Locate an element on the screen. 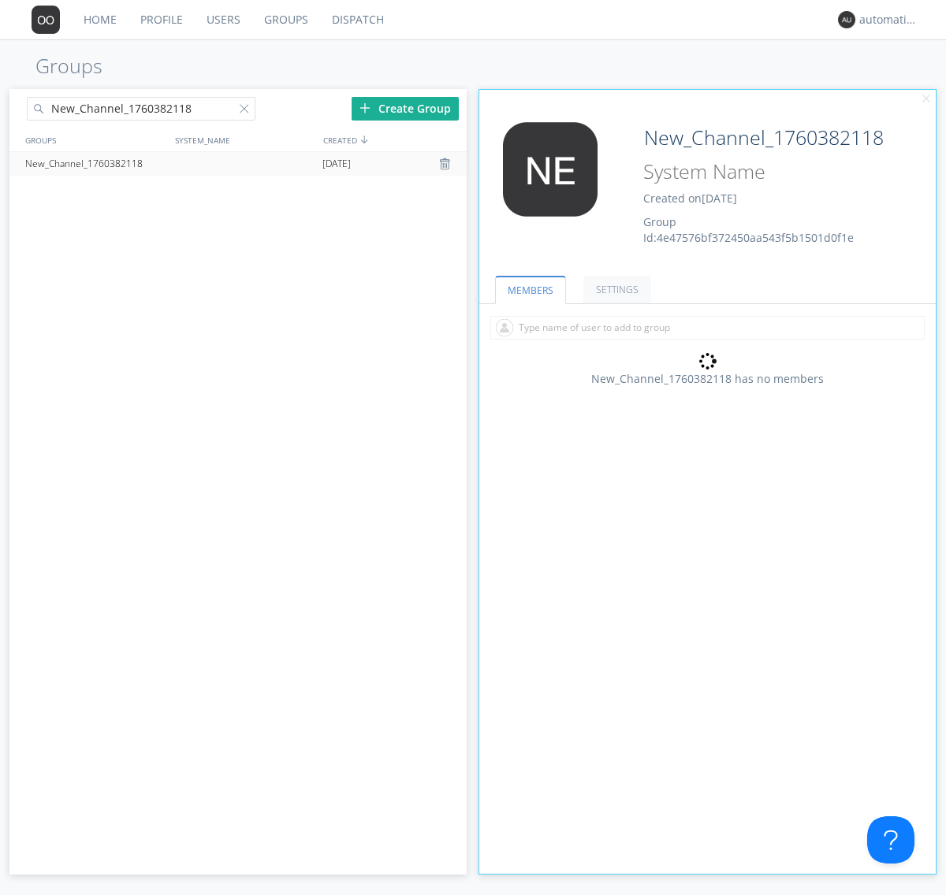 Image resolution: width=946 pixels, height=895 pixels. input: Search groups is located at coordinates (141, 109).